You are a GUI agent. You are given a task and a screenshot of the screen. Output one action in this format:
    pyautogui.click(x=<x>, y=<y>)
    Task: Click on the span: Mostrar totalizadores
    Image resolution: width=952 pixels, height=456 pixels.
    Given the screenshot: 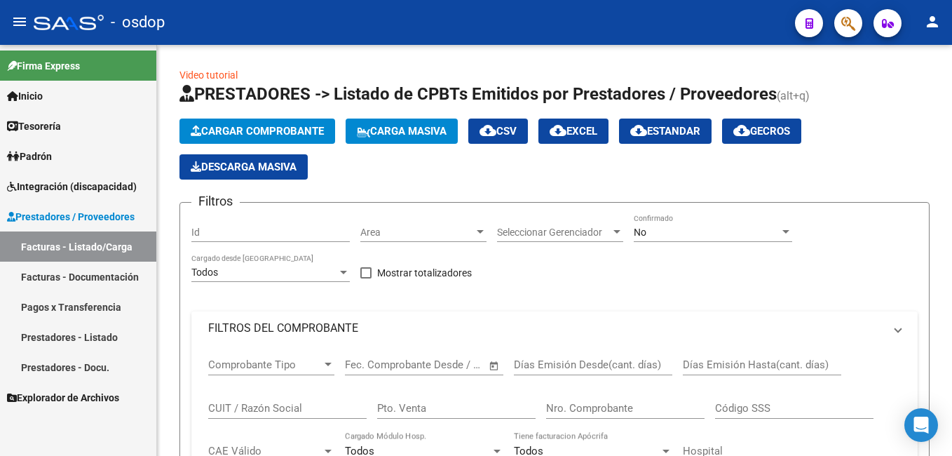 What is the action you would take?
    pyautogui.click(x=424, y=273)
    